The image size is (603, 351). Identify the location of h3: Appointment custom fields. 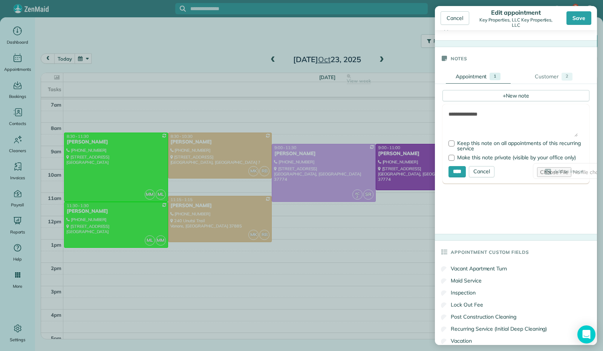
(490, 252).